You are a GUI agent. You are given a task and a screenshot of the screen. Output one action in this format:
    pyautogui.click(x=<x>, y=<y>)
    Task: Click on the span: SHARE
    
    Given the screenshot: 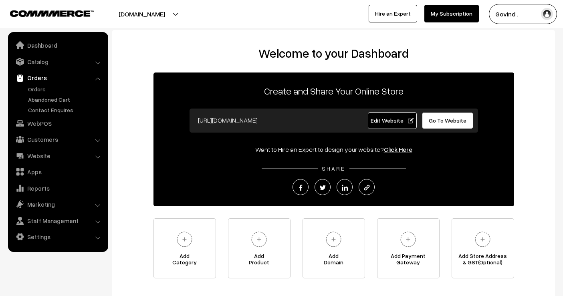 What is the action you would take?
    pyautogui.click(x=333, y=168)
    